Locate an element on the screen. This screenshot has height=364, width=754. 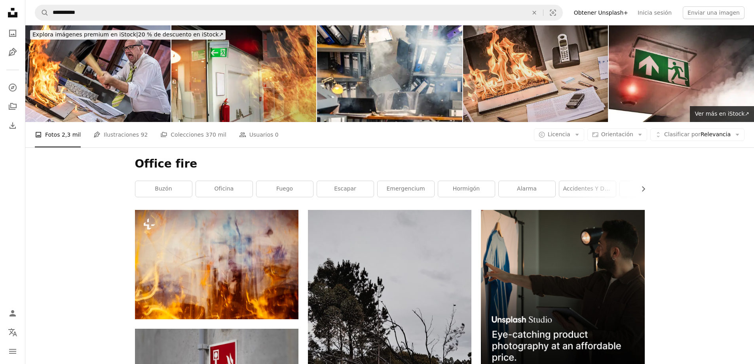
a: escapar is located at coordinates (345, 189).